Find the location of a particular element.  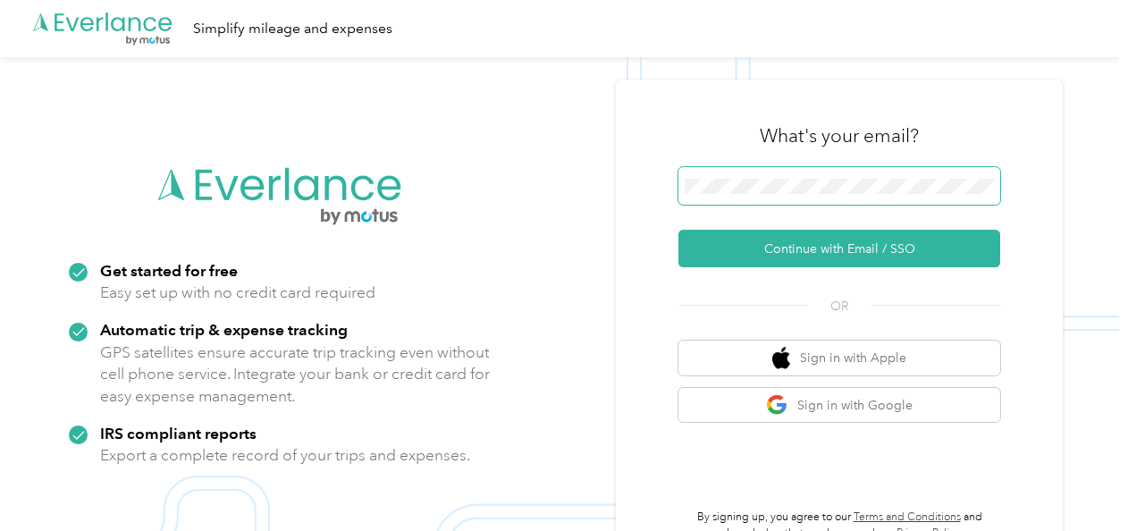

strong: Get started for free is located at coordinates (169, 270).